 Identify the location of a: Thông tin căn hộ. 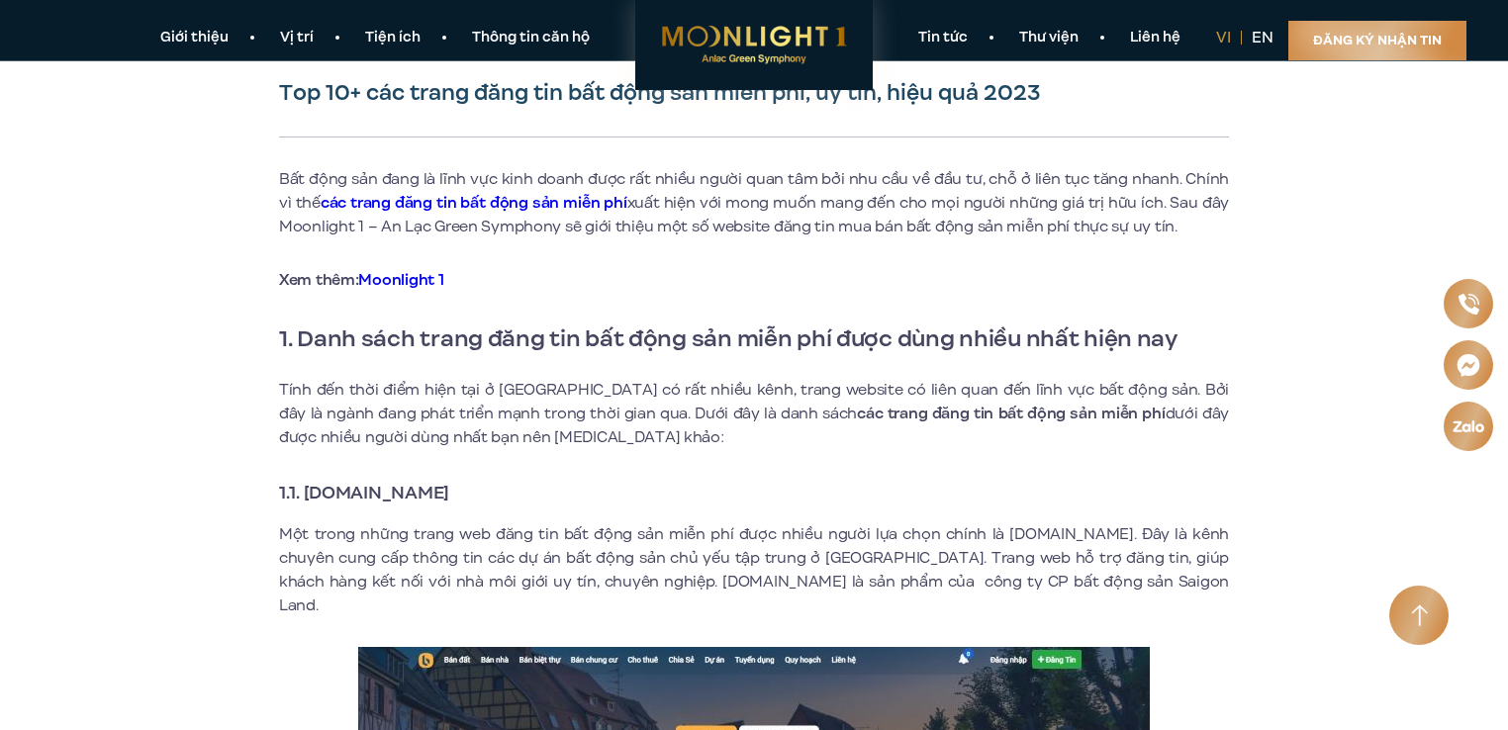
(530, 38).